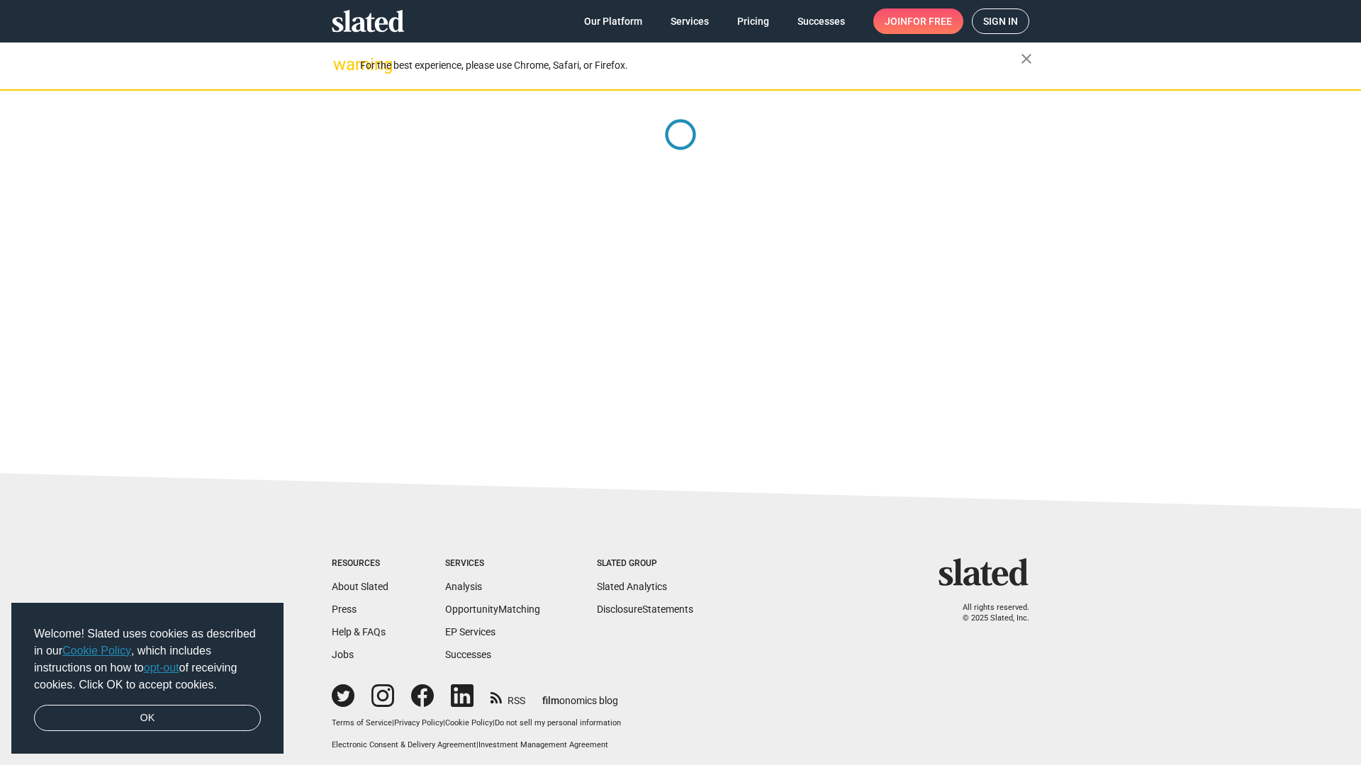 The height and width of the screenshot is (765, 1361). What do you see at coordinates (1000, 21) in the screenshot?
I see `a: Sign in` at bounding box center [1000, 21].